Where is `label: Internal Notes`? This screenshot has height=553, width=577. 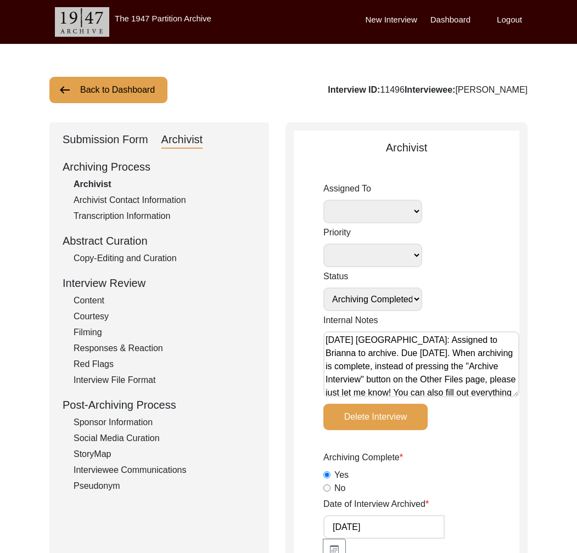 label: Internal Notes is located at coordinates (351, 321).